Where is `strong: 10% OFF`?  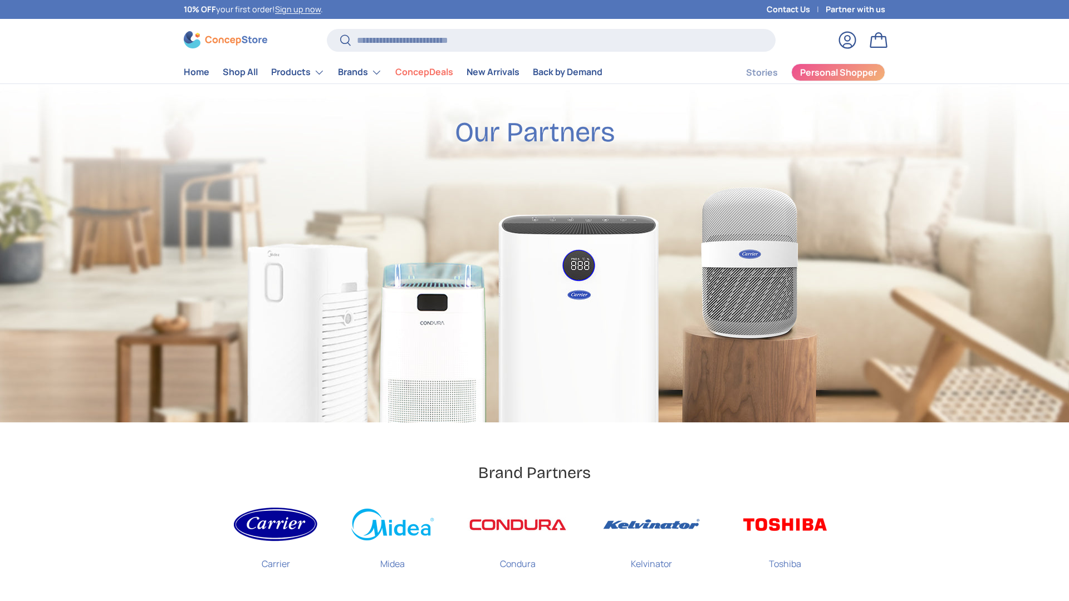
strong: 10% OFF is located at coordinates (200, 9).